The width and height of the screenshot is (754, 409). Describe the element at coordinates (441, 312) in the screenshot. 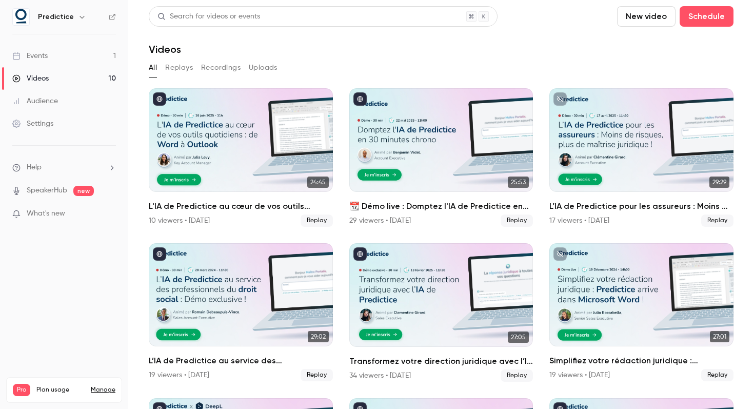

I see `a: 27:05Transformez votre direction juridique avec l’IA de Predictice : Démo exclusive !34 viewers •...` at that location.